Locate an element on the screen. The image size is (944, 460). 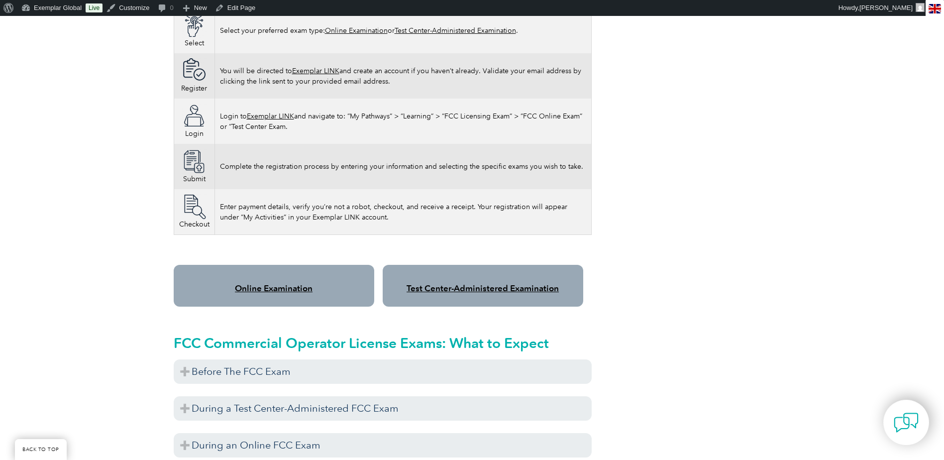
a: Live is located at coordinates (94, 8).